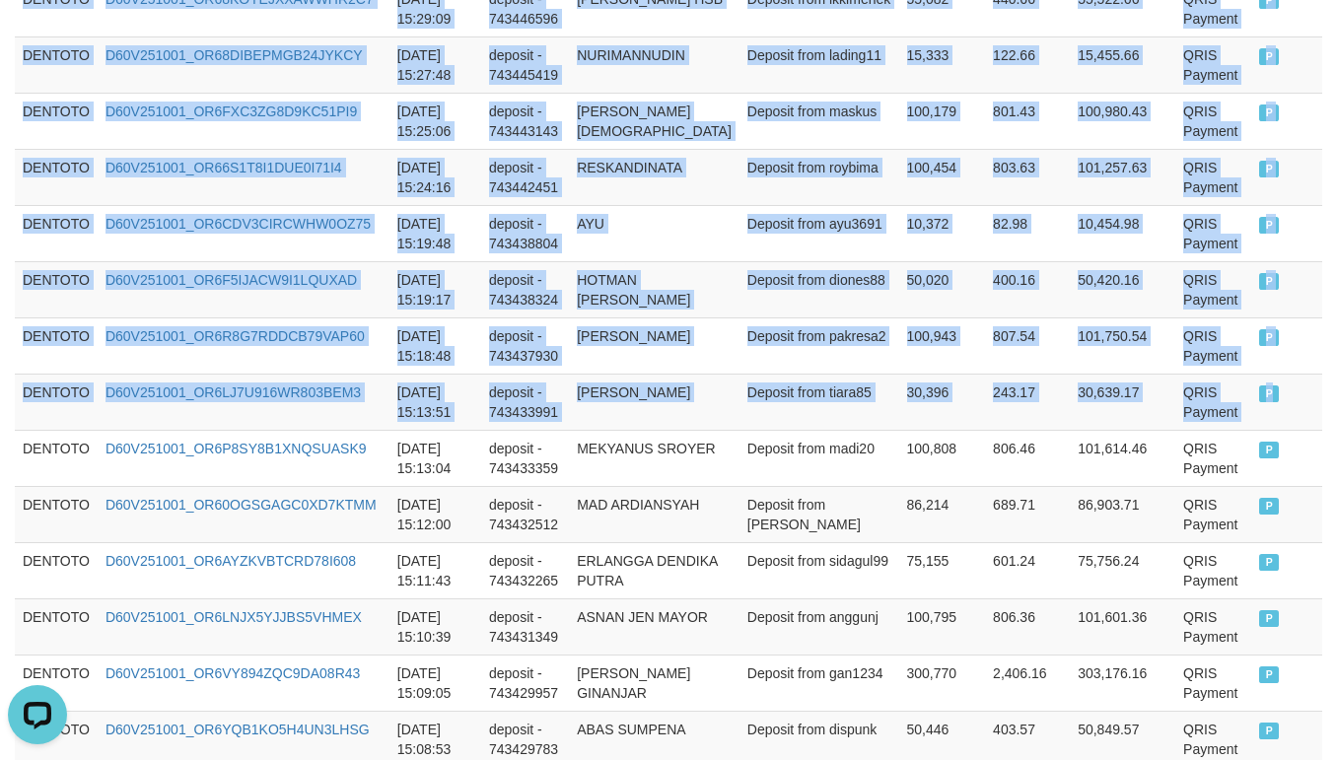 The image size is (1337, 760). Describe the element at coordinates (1027, 176) in the screenshot. I see `td: 803.63` at that location.